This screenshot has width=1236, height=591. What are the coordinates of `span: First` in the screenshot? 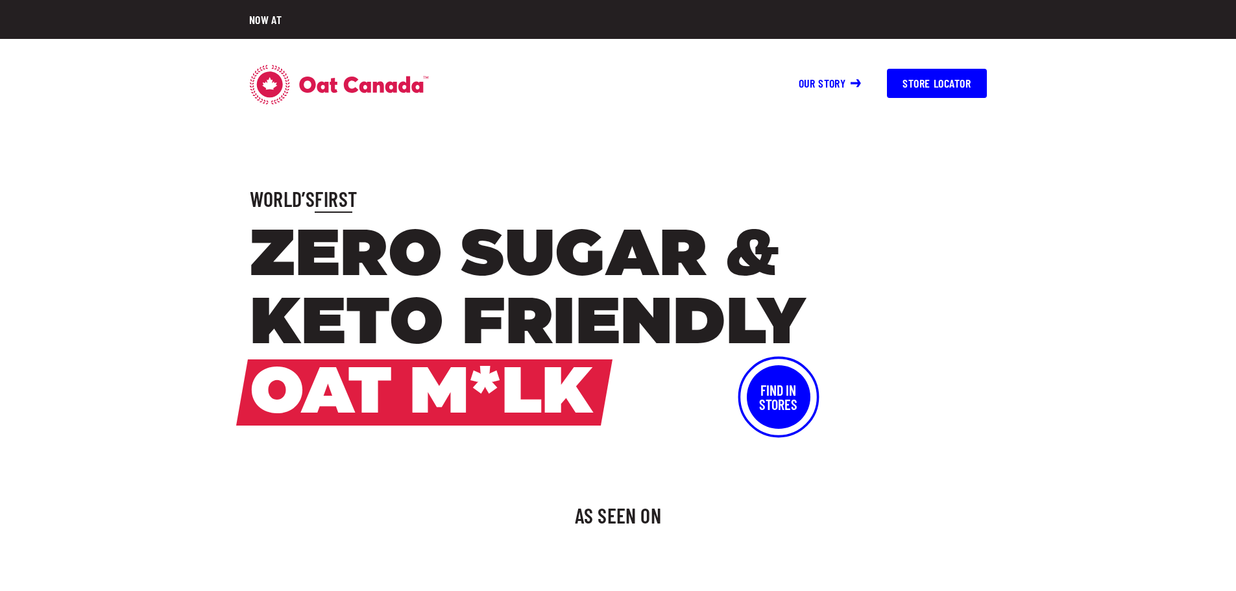 It's located at (336, 199).